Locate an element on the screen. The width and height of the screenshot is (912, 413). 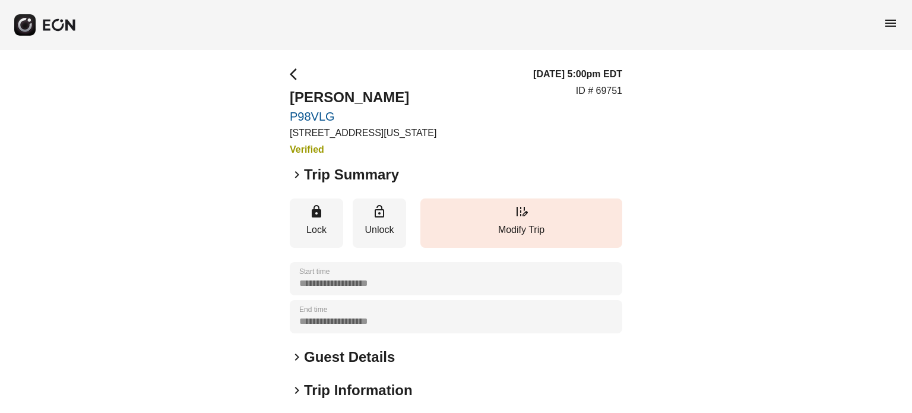
button: Lock is located at coordinates (317, 223).